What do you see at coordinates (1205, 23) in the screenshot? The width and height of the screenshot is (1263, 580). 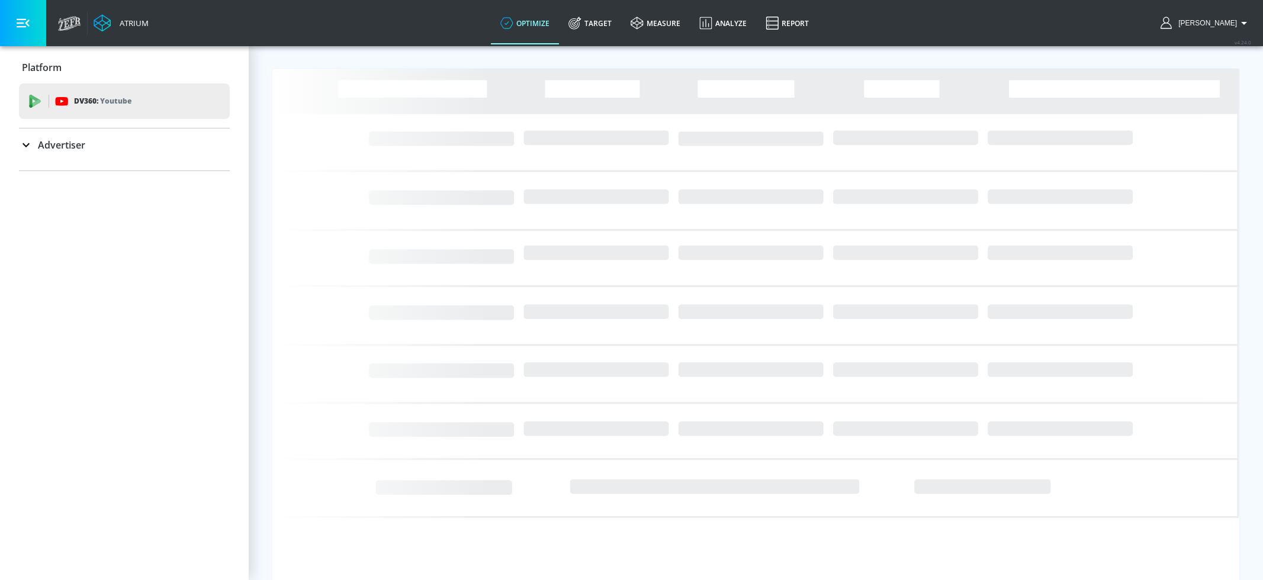 I see `span: login as: casey.cohen@zefr.com` at bounding box center [1205, 23].